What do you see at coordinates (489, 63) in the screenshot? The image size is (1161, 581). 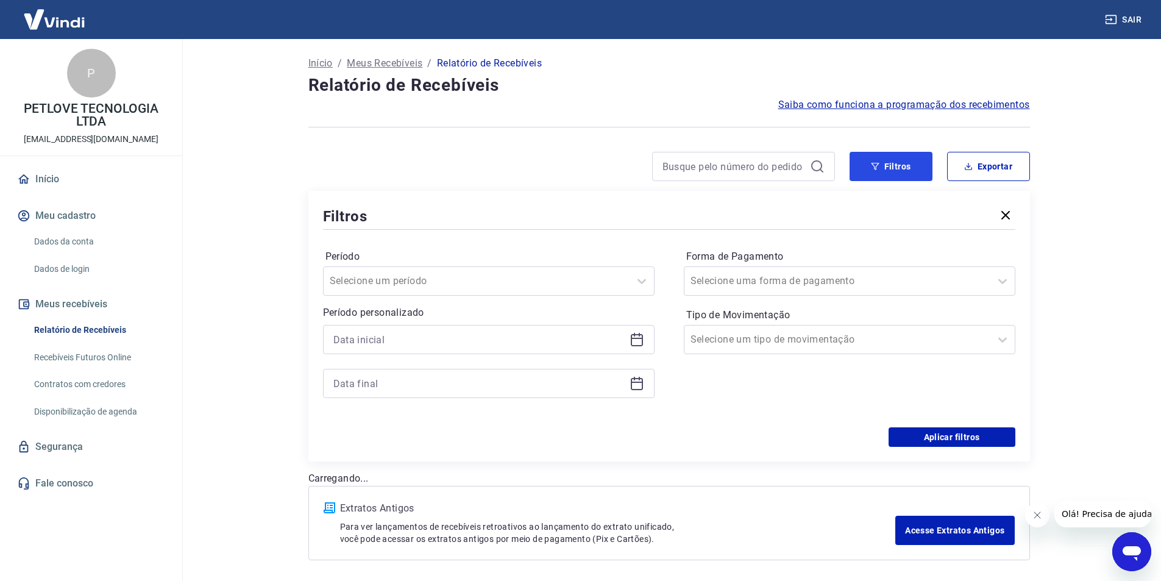 I see `p: Relatório de Recebíveis` at bounding box center [489, 63].